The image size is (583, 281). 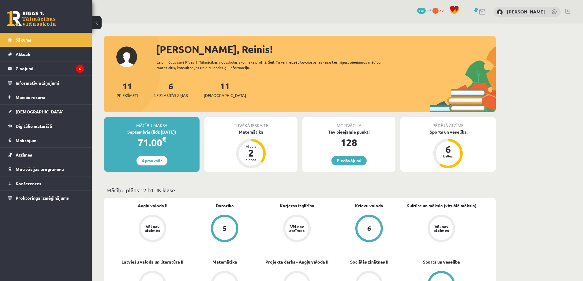 What do you see at coordinates (152, 143) in the screenshot?
I see `div: 71.00` at bounding box center [152, 143].